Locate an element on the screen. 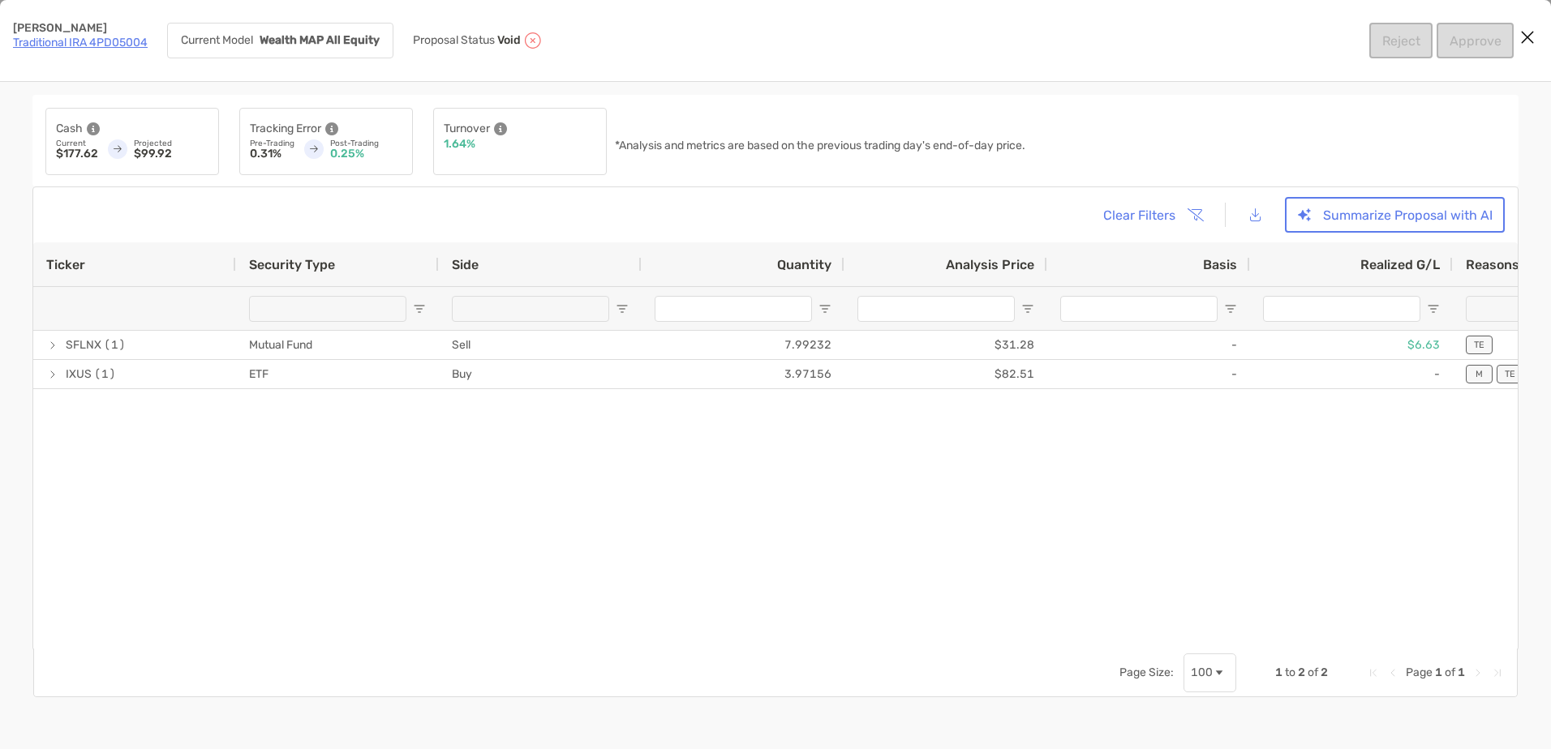 The height and width of the screenshot is (749, 1551). input: Basis Filter Input is located at coordinates (1139, 309).